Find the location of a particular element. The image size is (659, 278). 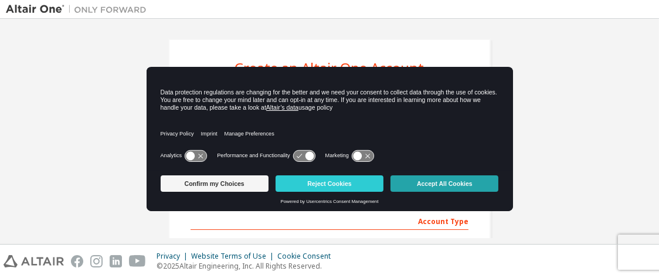

div: Privacy is located at coordinates (174, 256).